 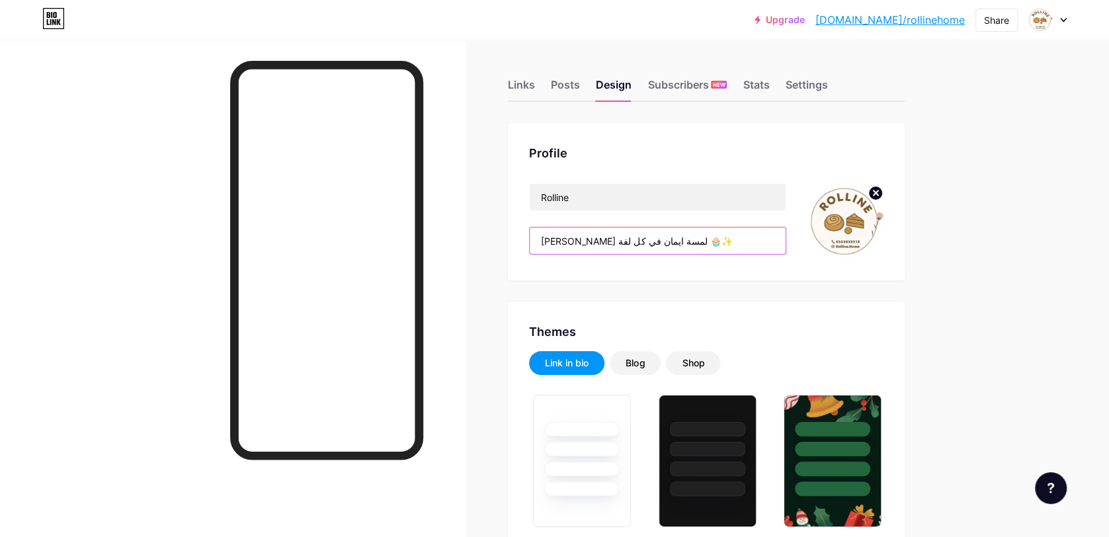 I want to click on div: Themes, so click(x=706, y=331).